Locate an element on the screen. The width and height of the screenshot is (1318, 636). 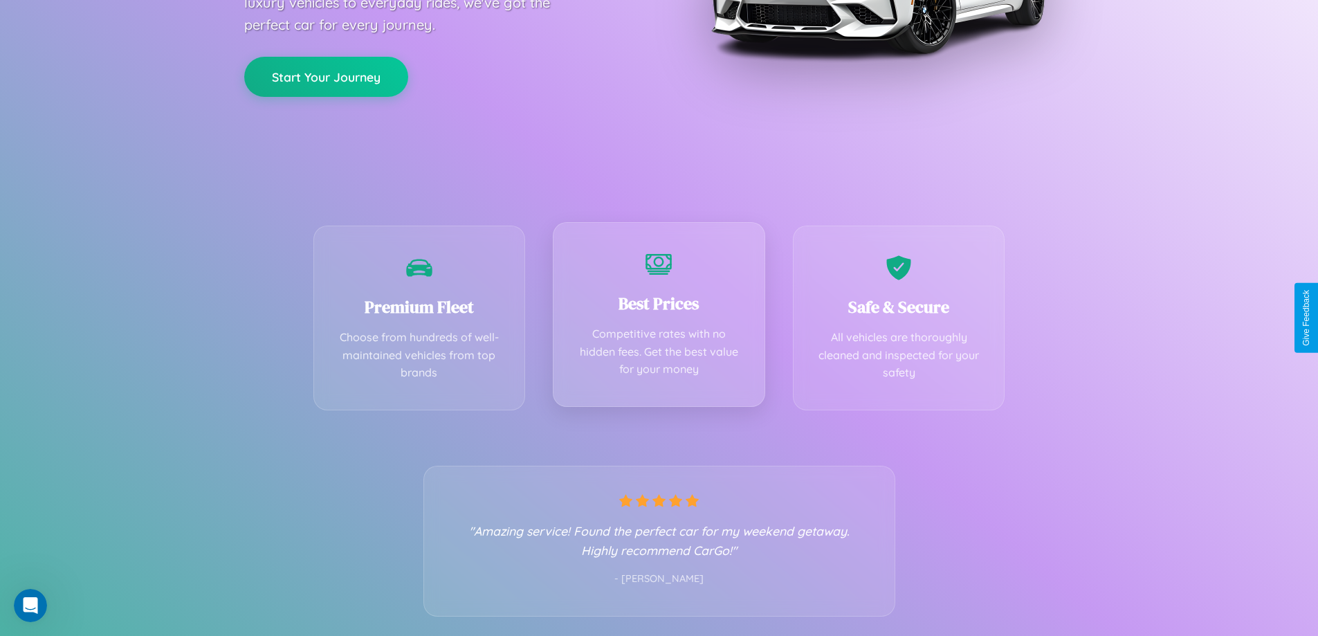
h3: Safe & Secure is located at coordinates (899, 306).